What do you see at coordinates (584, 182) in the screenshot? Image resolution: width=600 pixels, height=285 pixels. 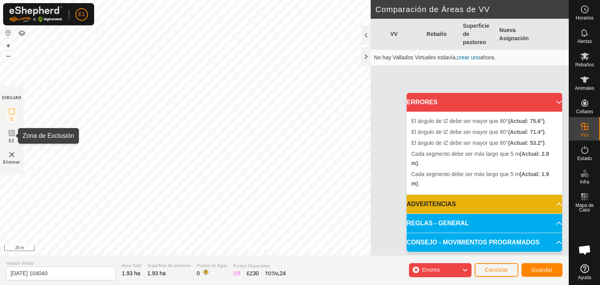 I see `span: Infra` at bounding box center [584, 182].